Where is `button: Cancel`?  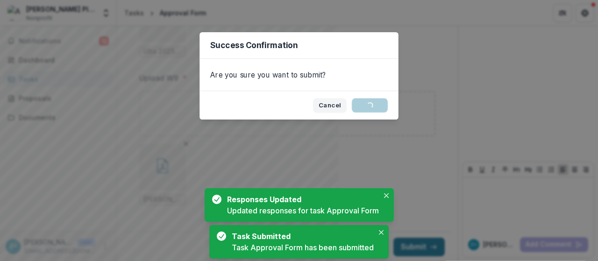
button: Cancel is located at coordinates (330, 105).